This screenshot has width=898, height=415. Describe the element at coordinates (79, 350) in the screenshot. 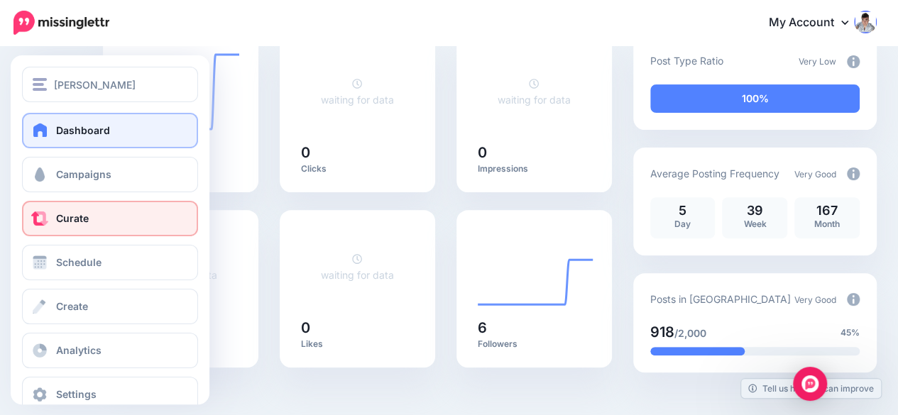

I see `span: Analytics` at that location.